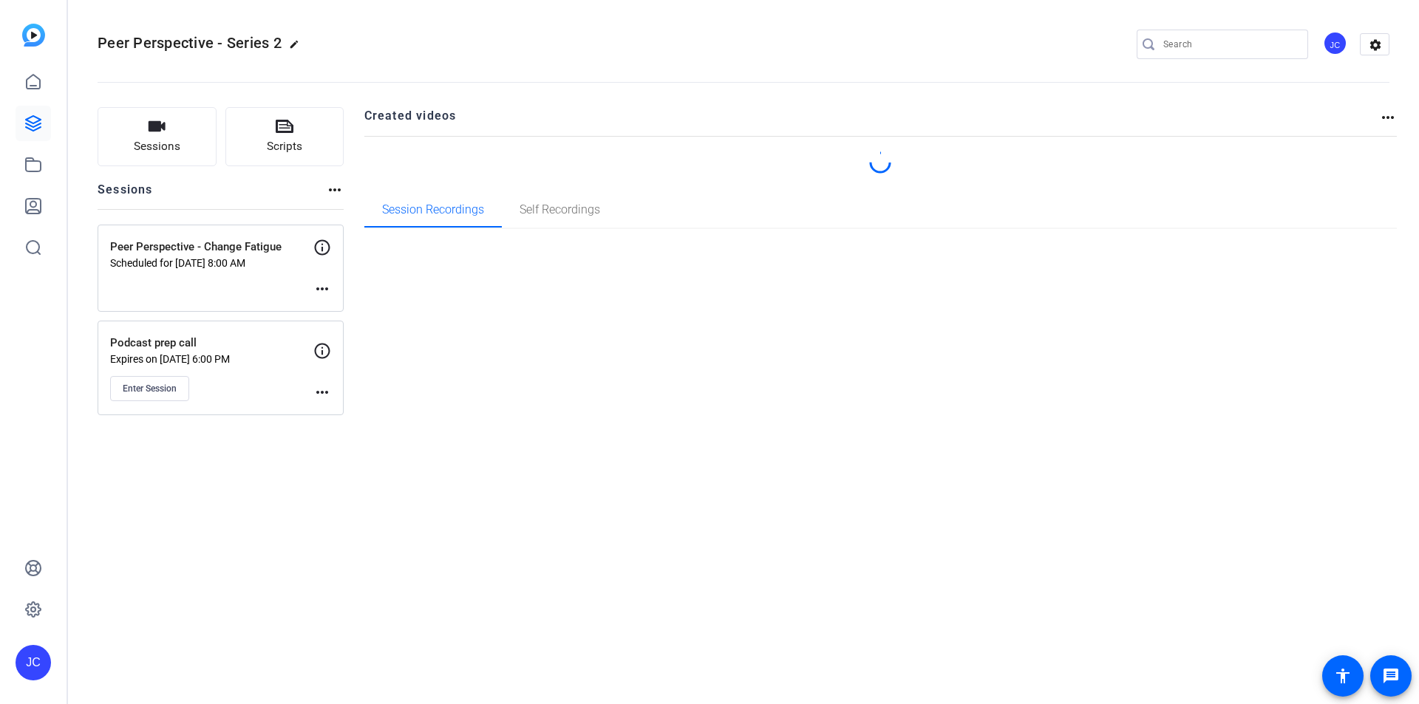 Image resolution: width=1419 pixels, height=704 pixels. Describe the element at coordinates (157, 137) in the screenshot. I see `button: Sessions` at that location.